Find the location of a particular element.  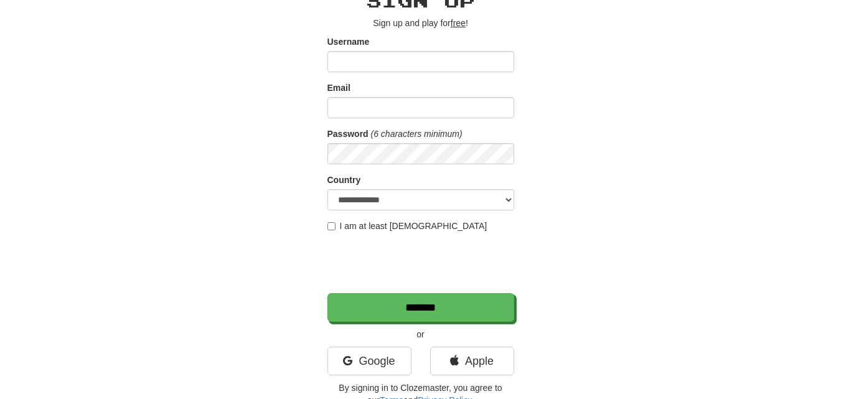

label: Username is located at coordinates (349, 42).